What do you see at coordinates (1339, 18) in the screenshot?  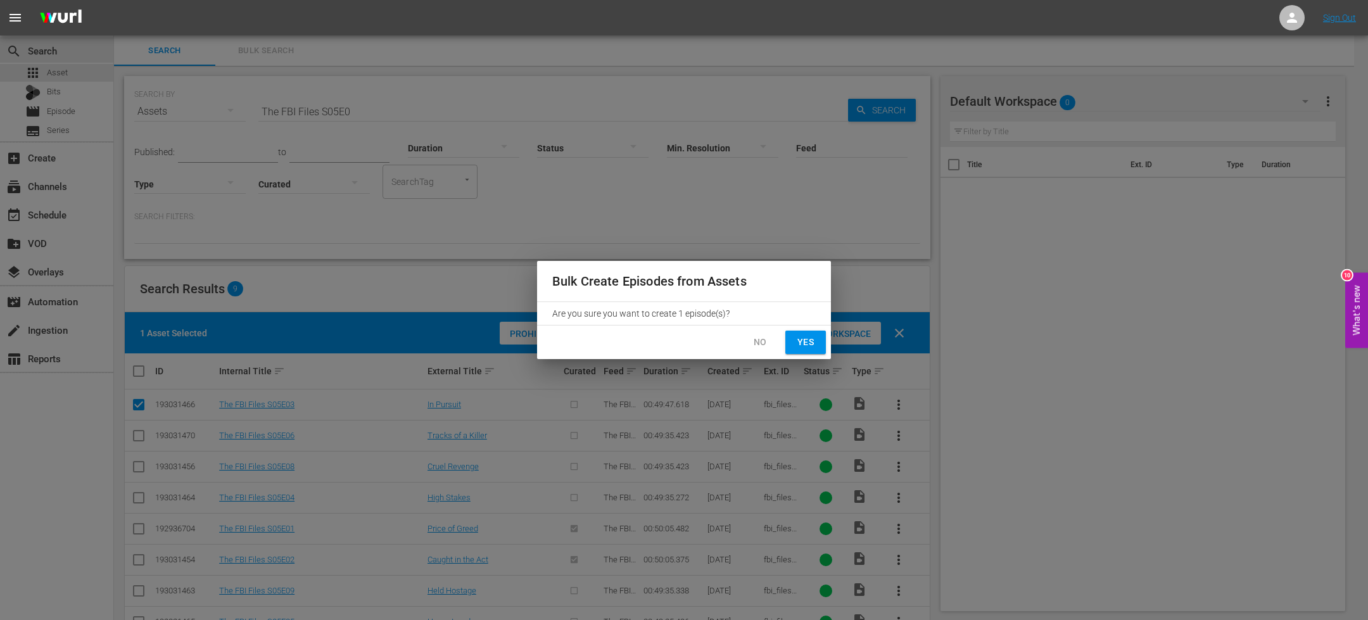 I see `a: Sign Out` at bounding box center [1339, 18].